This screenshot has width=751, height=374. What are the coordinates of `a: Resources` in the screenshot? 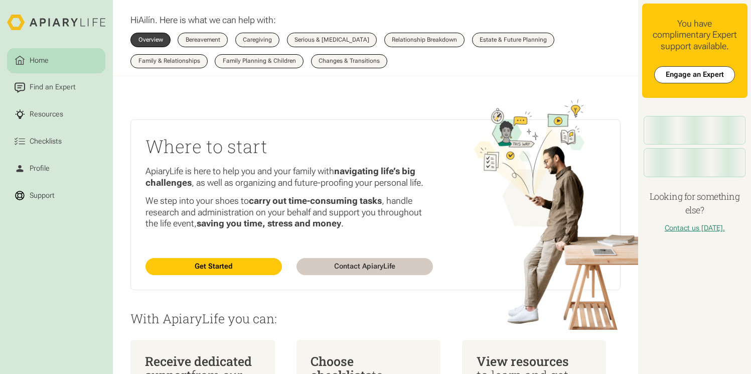 It's located at (56, 114).